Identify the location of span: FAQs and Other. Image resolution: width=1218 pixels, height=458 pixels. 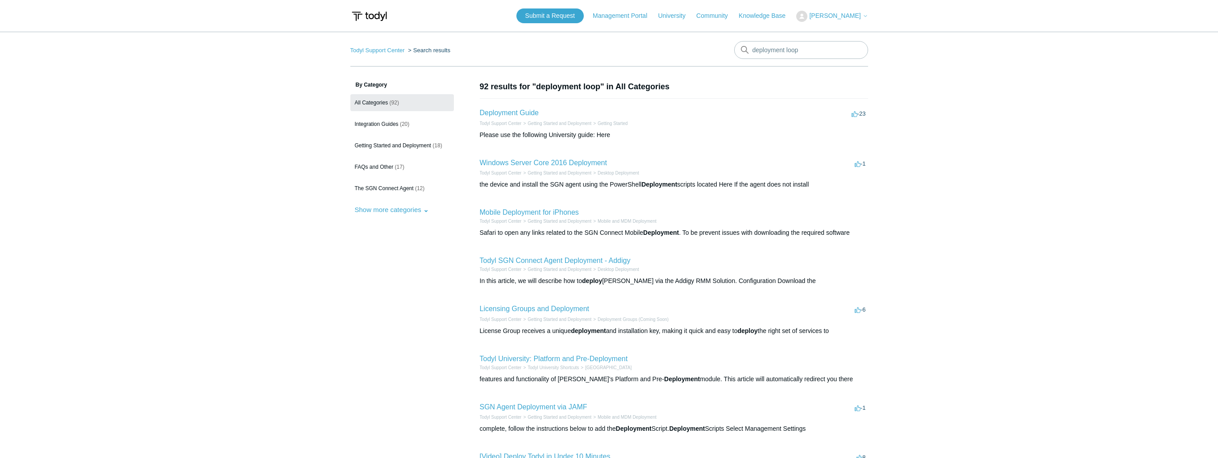
(374, 167).